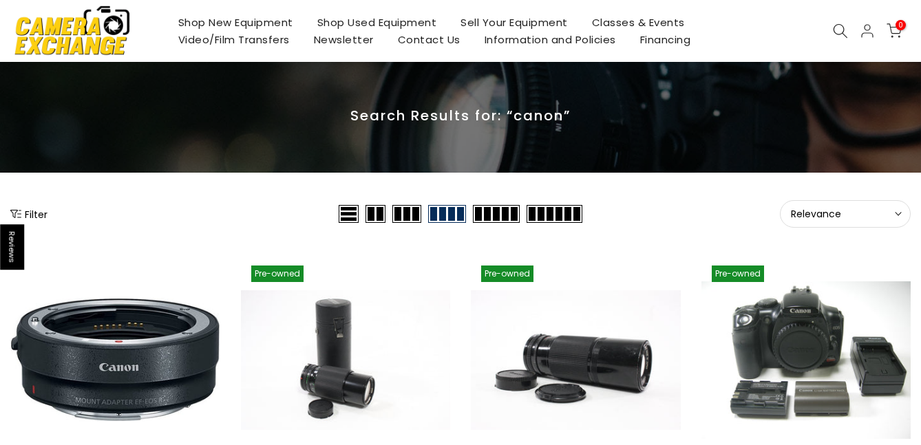 This screenshot has width=921, height=445. I want to click on span: Relevance, so click(845, 214).